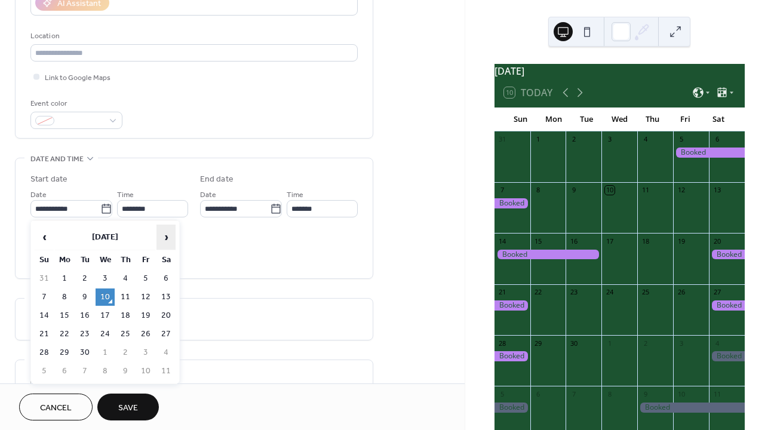 Image resolution: width=774 pixels, height=430 pixels. I want to click on div: Fri, so click(685, 119).